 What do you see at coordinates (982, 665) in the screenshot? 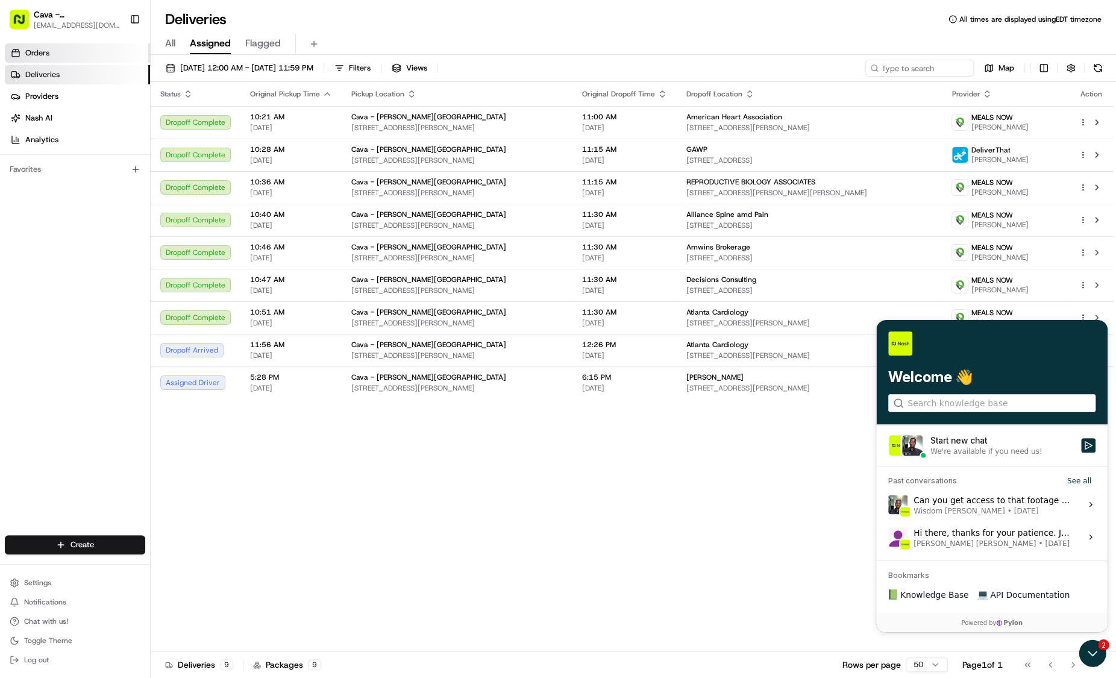
I see `div: Page 1 of 1` at bounding box center [982, 665].